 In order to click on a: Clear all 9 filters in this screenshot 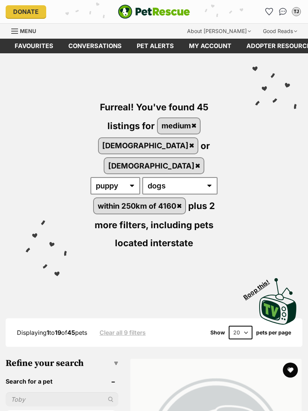, I will do `click(122, 332)`.